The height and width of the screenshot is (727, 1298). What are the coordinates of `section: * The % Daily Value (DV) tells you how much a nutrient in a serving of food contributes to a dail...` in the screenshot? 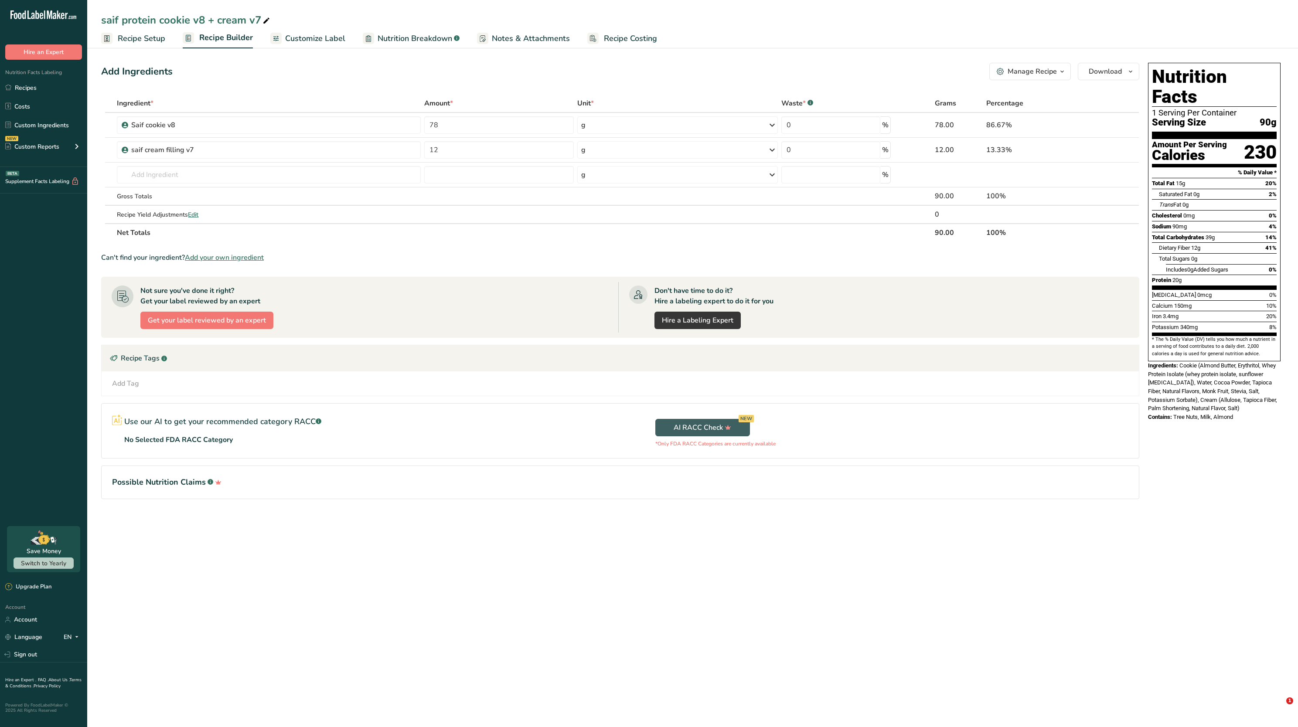 It's located at (1214, 347).